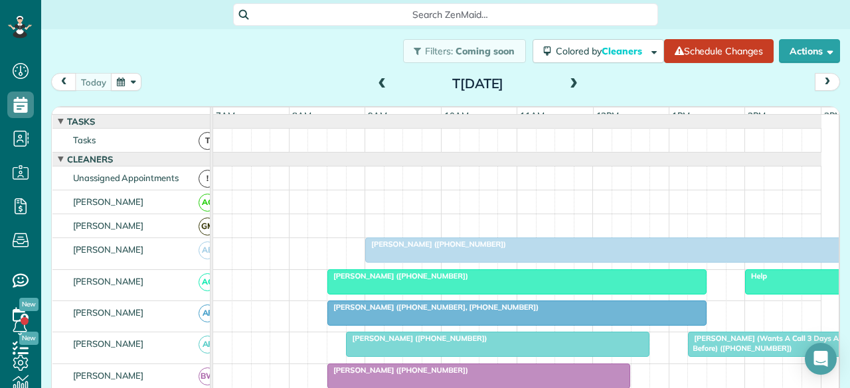 The image size is (850, 388). I want to click on span: AB, so click(207, 250).